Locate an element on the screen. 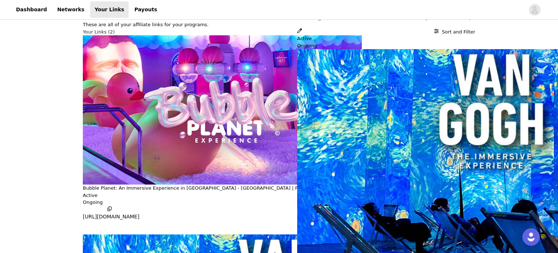  div: Open Intercom Messenger is located at coordinates (531, 237).